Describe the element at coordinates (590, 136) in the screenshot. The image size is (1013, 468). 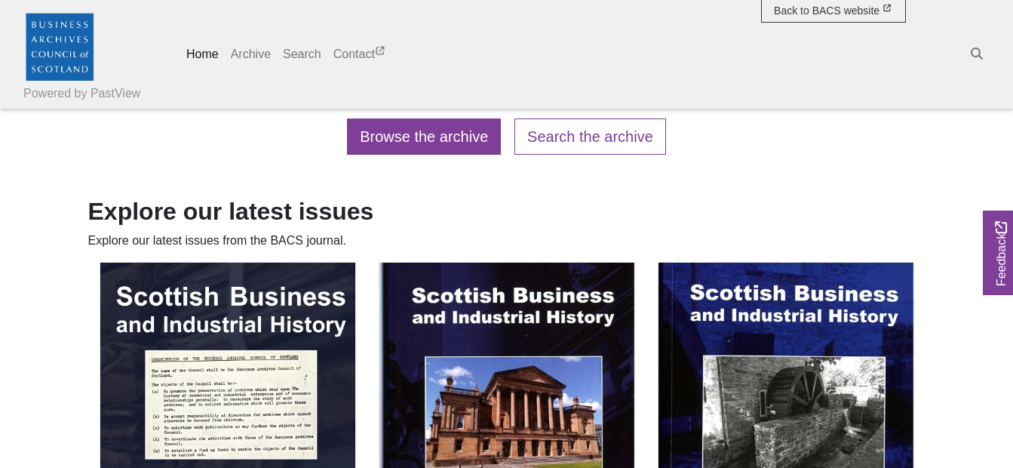
I see `a: Search the archive` at that location.